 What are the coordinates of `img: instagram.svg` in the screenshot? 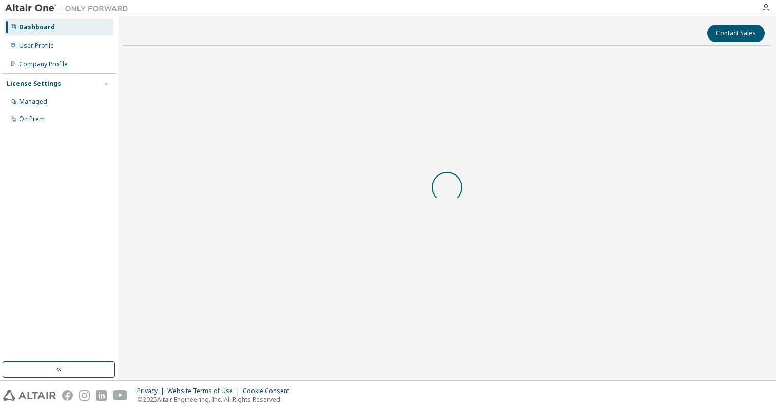 It's located at (84, 395).